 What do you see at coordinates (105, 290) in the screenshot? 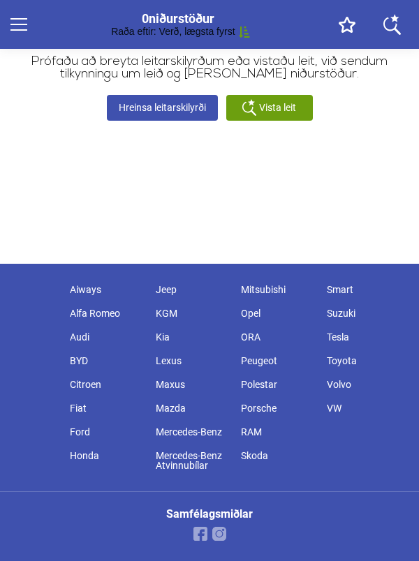
I see `div: Aiways` at bounding box center [105, 290].